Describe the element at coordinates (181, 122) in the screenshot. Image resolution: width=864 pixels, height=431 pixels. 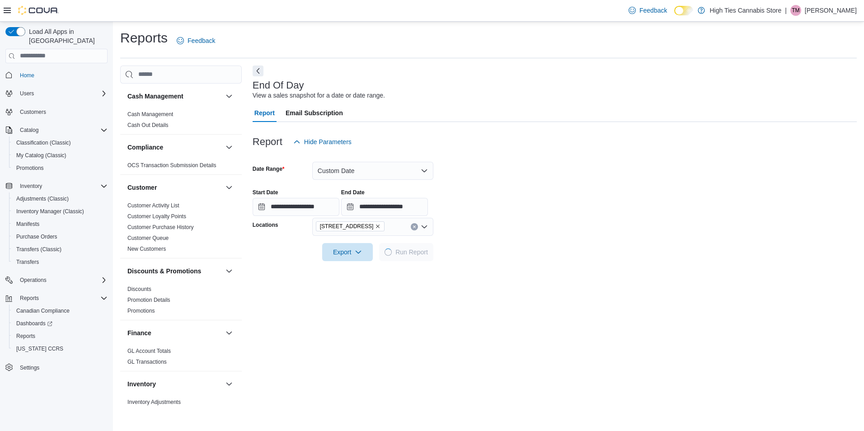
I see `div: Cash Management` at that location.